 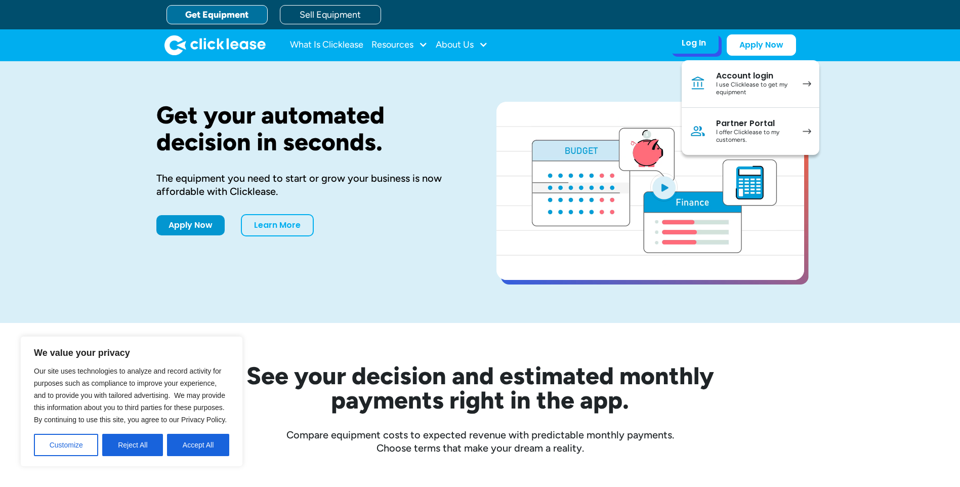 What do you see at coordinates (694, 43) in the screenshot?
I see `div: Log In` at bounding box center [694, 43].